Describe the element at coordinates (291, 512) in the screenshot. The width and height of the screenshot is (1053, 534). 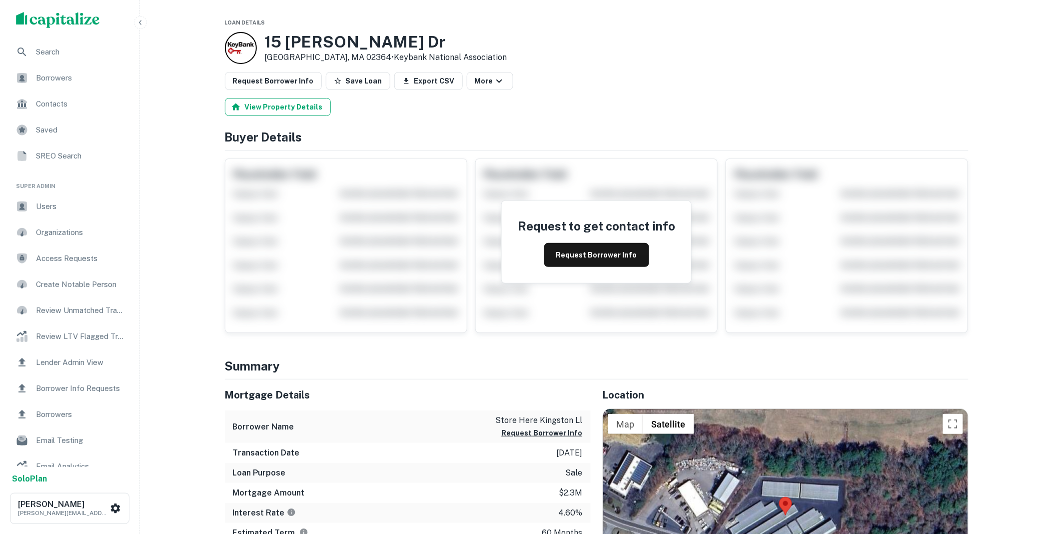
I see `svg: The interest rates displayed on the website are for informational purposes only and may be report...` at that location.